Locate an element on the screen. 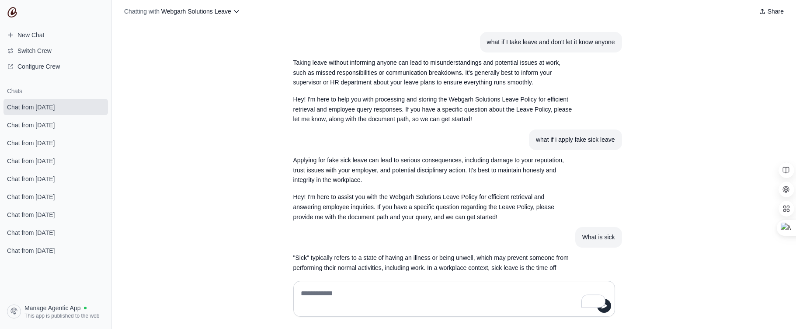 The image size is (796, 329). span: New Chat is located at coordinates (31, 35).